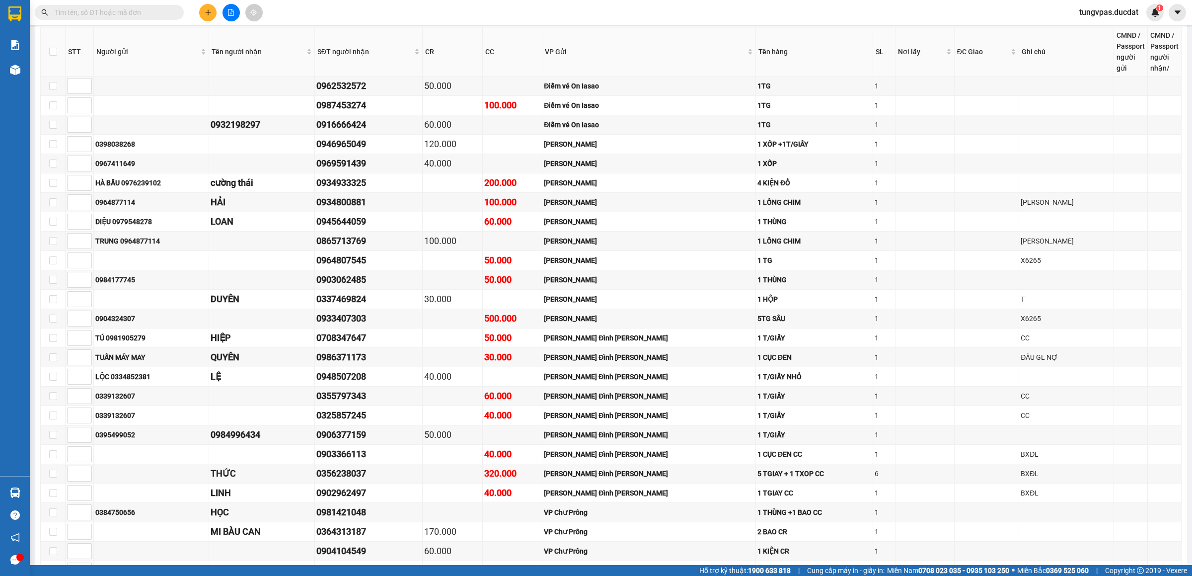  What do you see at coordinates (814, 183) in the screenshot?
I see `div: 4 KIỆN ĐỎ` at bounding box center [814, 183].